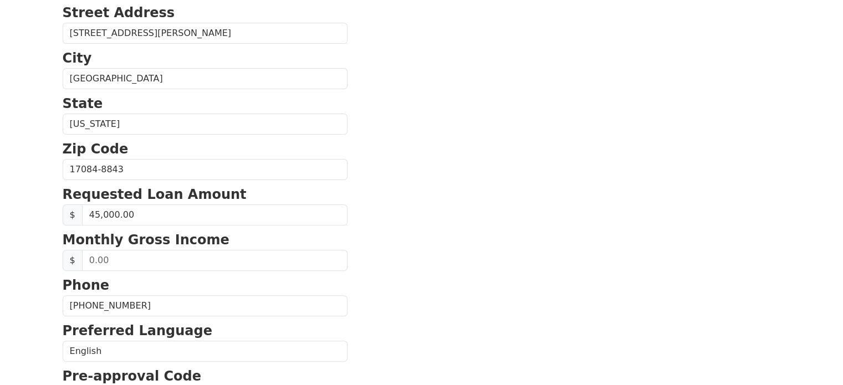 This screenshot has height=385, width=843. What do you see at coordinates (77, 58) in the screenshot?
I see `strong: City` at bounding box center [77, 58].